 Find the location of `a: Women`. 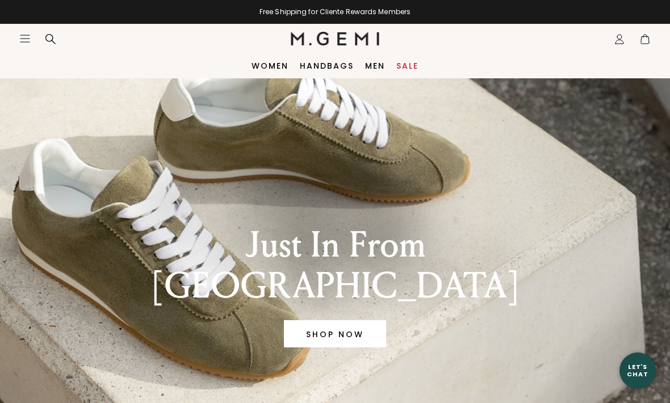

a: Women is located at coordinates (270, 66).